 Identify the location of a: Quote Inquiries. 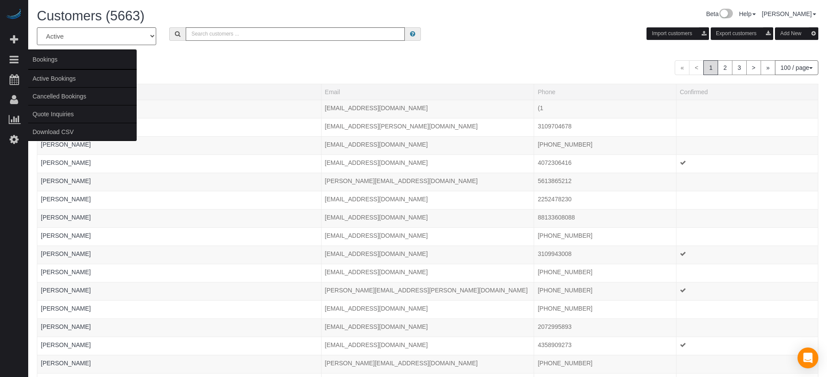
(82, 114).